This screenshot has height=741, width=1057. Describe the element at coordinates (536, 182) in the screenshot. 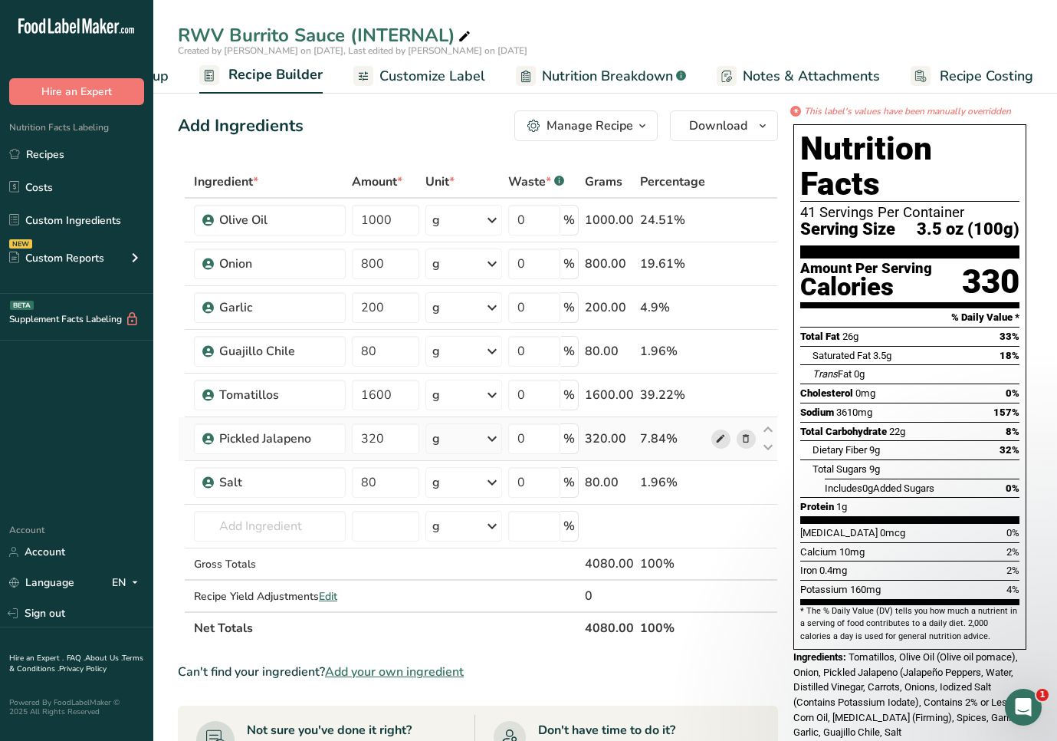

I see `div: Waste` at that location.